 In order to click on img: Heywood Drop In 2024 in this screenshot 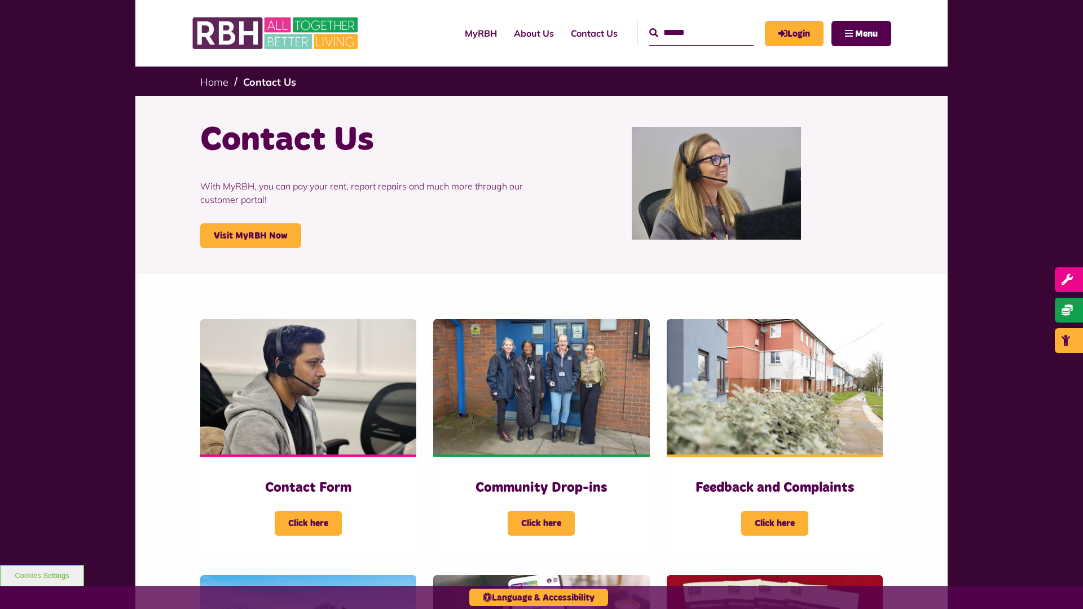, I will do `click(541, 387)`.